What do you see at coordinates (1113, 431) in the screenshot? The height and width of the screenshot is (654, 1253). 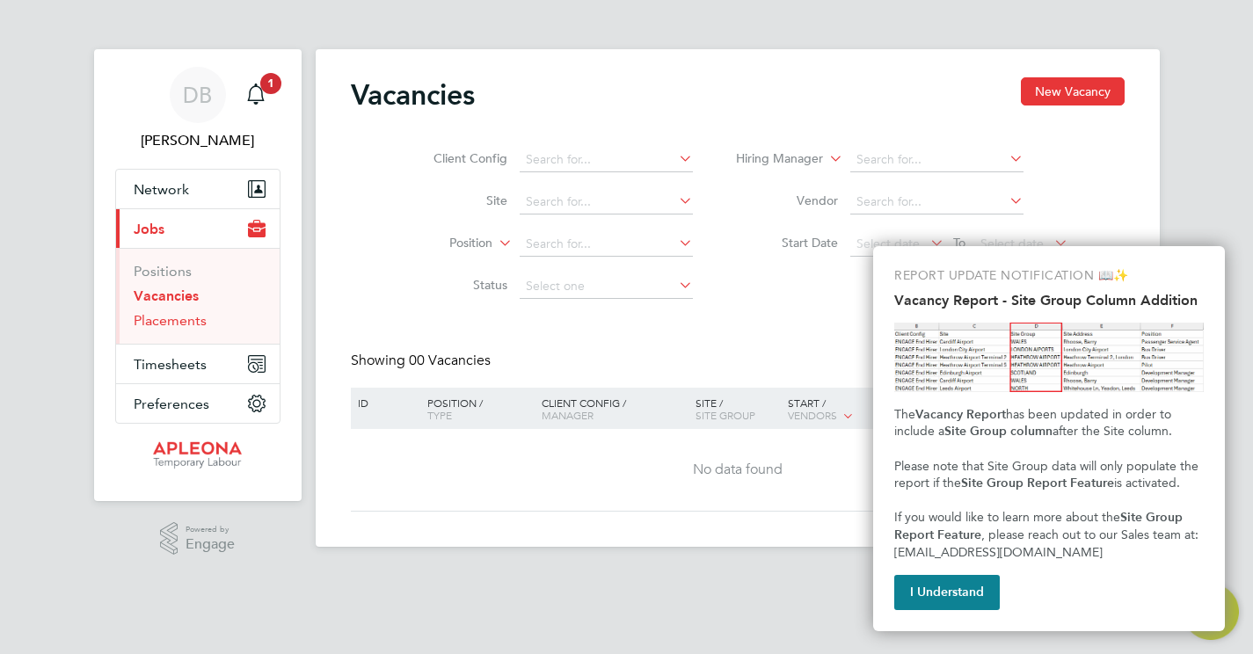 I see `span: after the Site column.` at bounding box center [1113, 431].